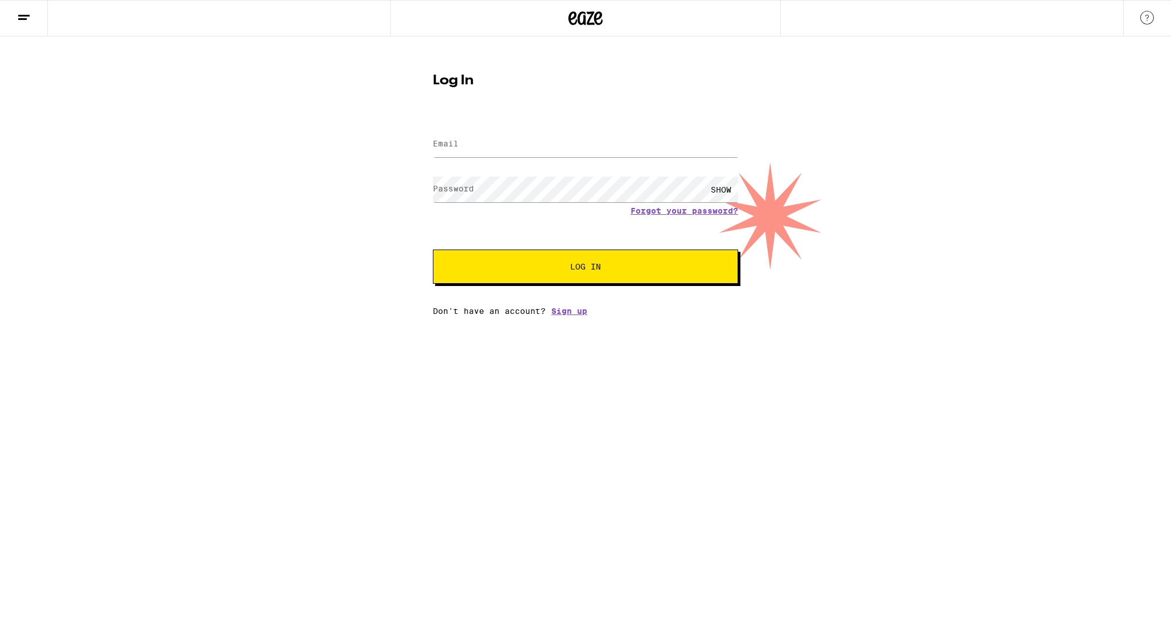  I want to click on label: Password, so click(453, 188).